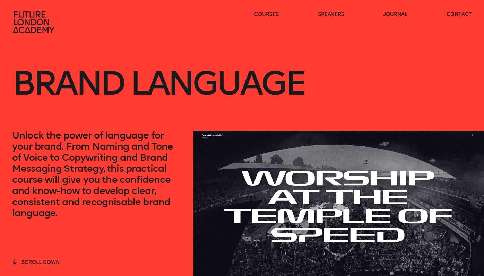  Describe the element at coordinates (41, 263) in the screenshot. I see `span: scroll down` at that location.